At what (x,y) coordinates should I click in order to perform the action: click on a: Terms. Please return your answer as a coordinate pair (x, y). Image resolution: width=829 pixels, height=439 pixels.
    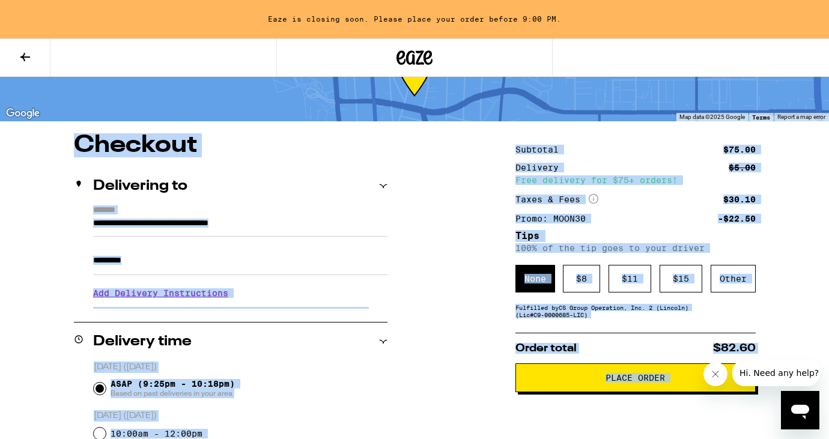
    Looking at the image, I should click on (761, 117).